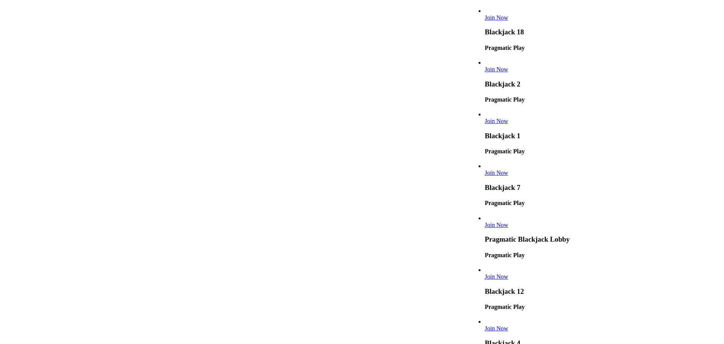  I want to click on a: Blackjack 7, so click(496, 173).